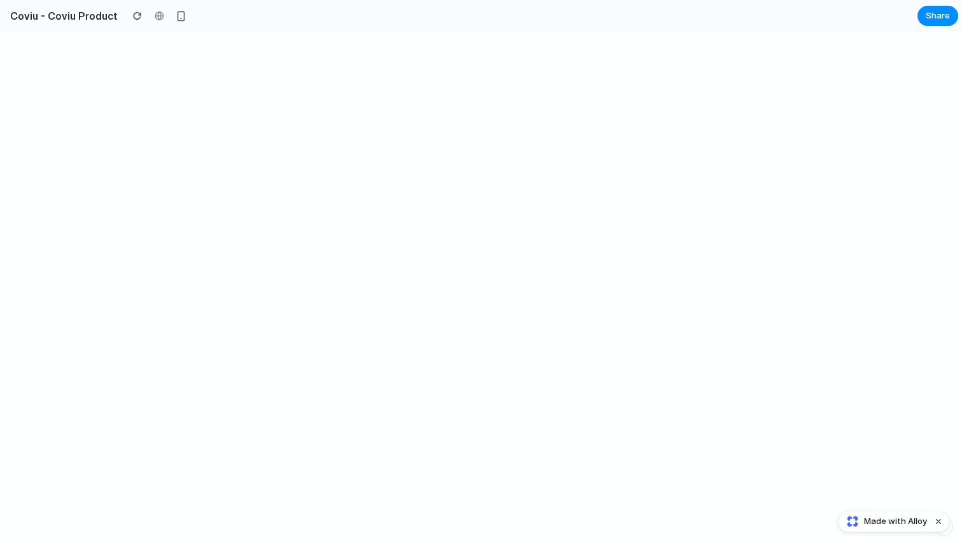 The height and width of the screenshot is (545, 962). What do you see at coordinates (61, 16) in the screenshot?
I see `h2: Coviu - Coviu Product` at bounding box center [61, 16].